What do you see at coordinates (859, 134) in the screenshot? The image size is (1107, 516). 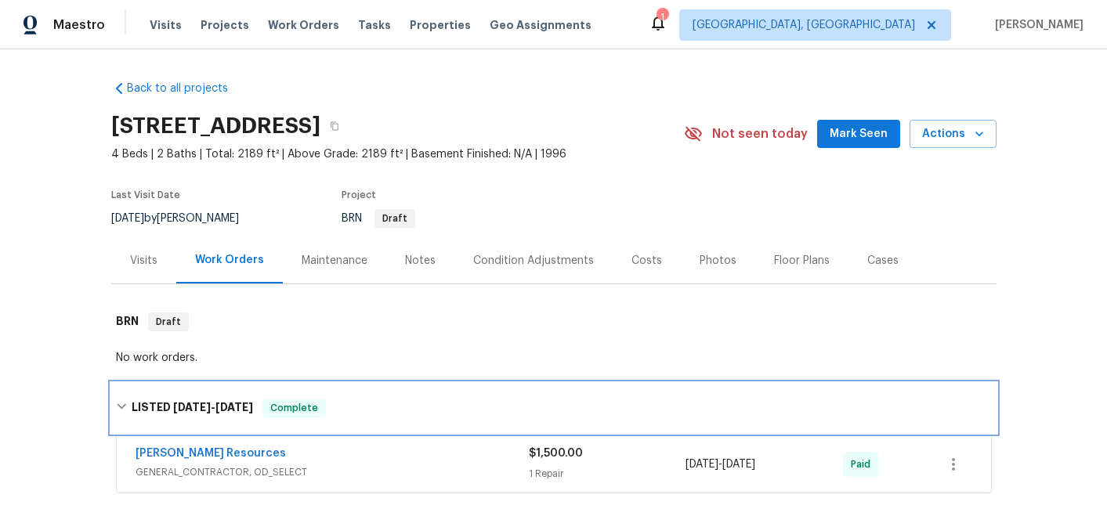 I see `button: Mark Seen` at bounding box center [859, 134].